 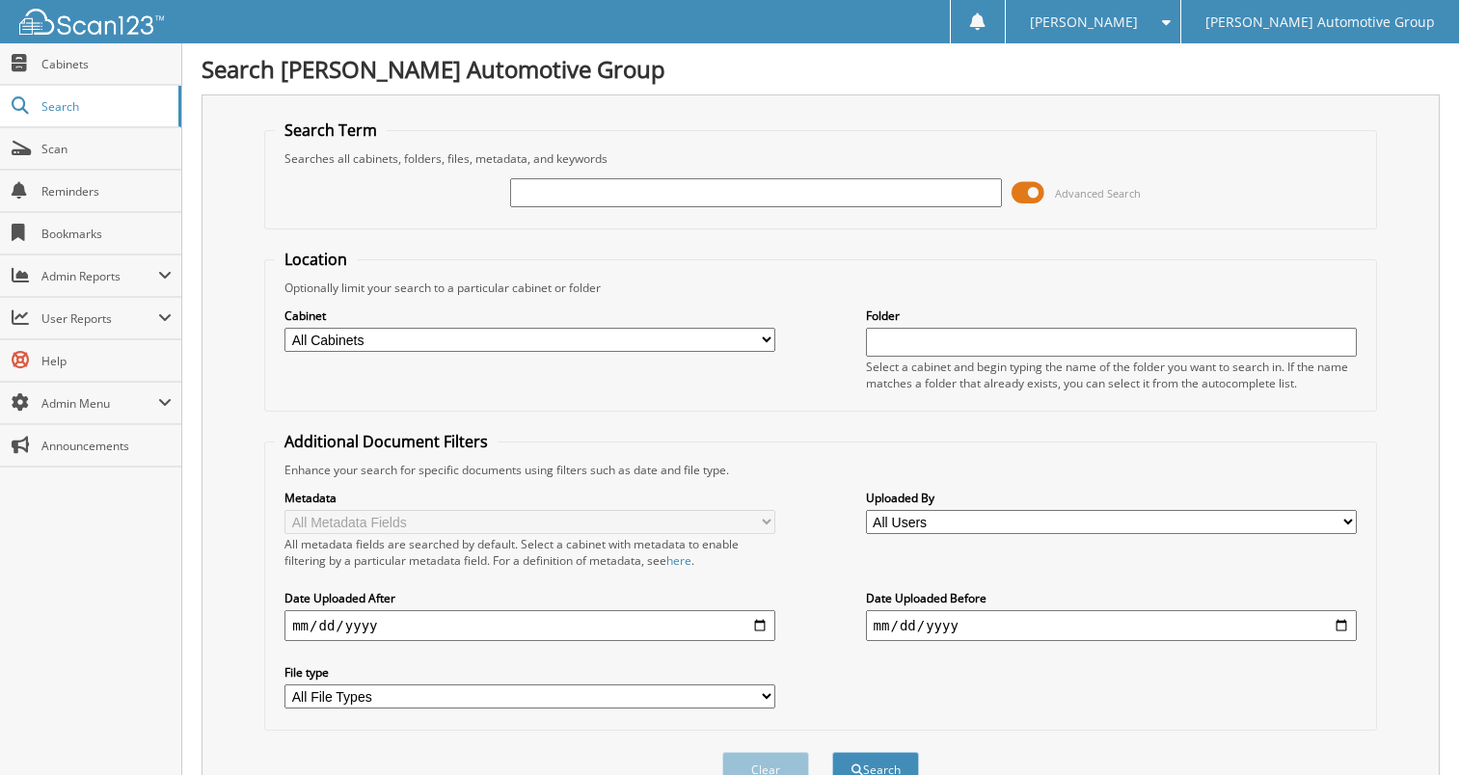 What do you see at coordinates (106, 445) in the screenshot?
I see `span: Announcements` at bounding box center [106, 445].